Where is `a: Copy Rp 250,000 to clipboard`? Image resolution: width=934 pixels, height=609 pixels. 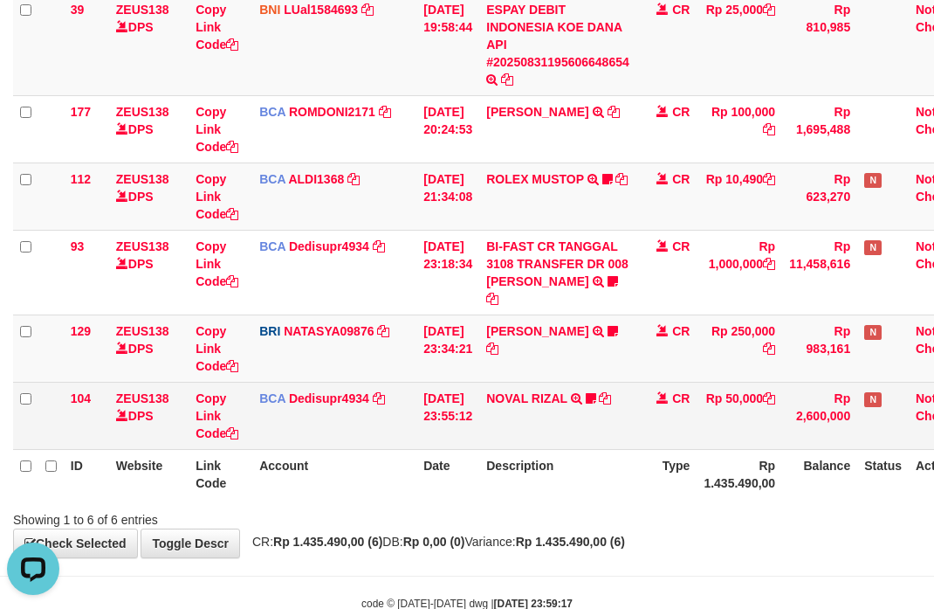 a: Copy Rp 250,000 to clipboard is located at coordinates (769, 348).